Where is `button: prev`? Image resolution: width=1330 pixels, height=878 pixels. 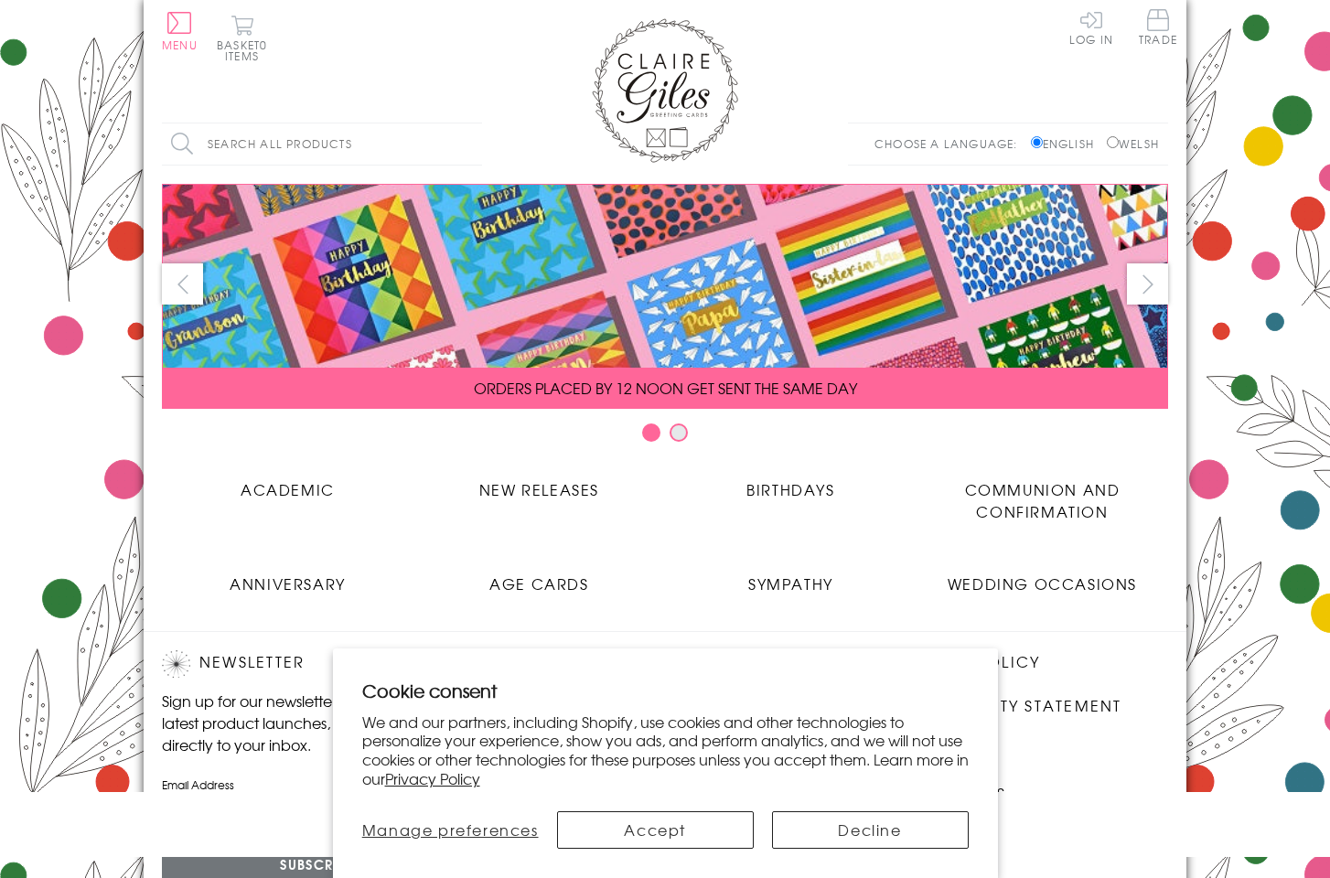 button: prev is located at coordinates (182, 284).